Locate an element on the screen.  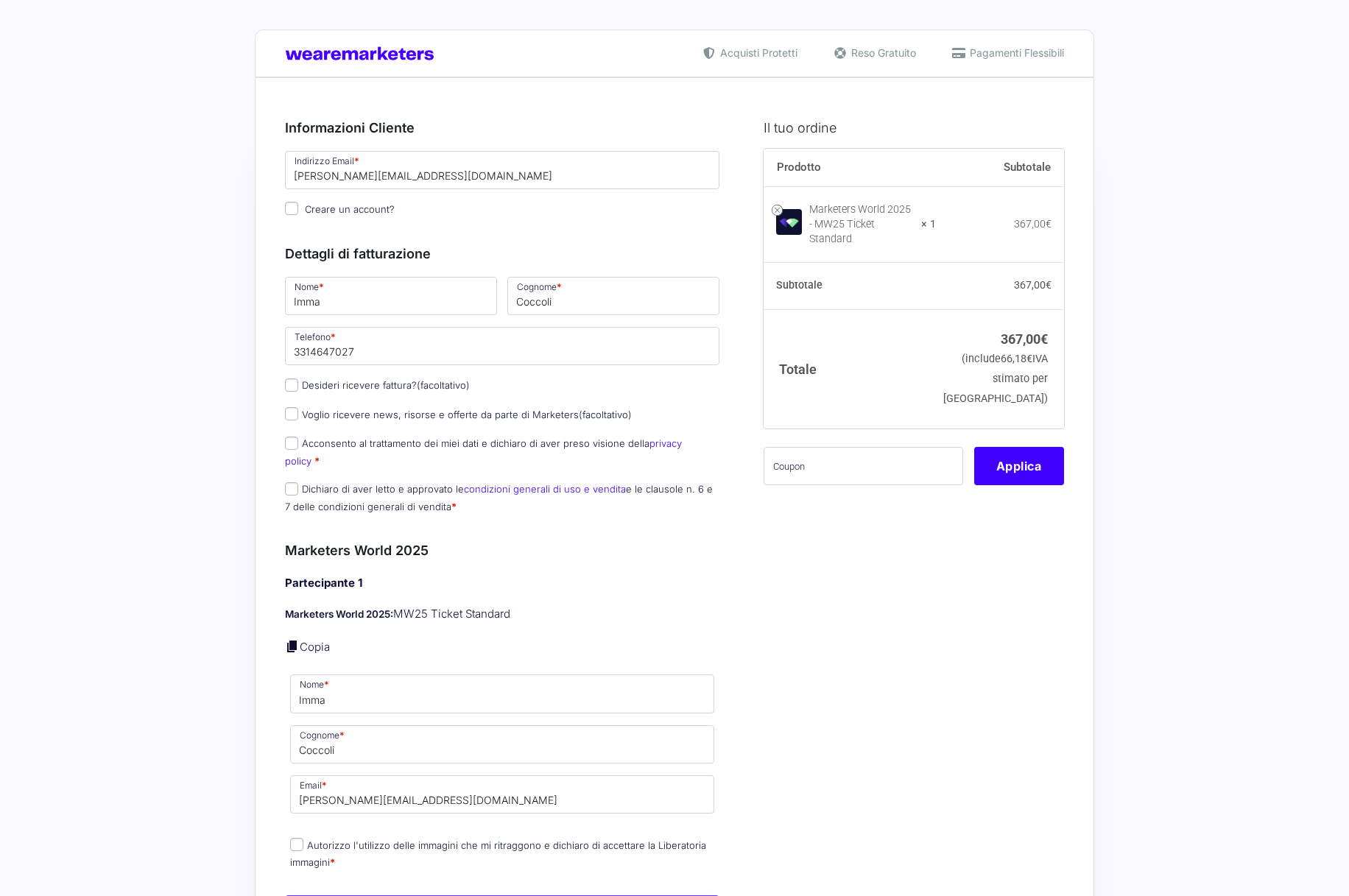
input: Autorizzo l'utilizzo delle immagini che mi ritraggono e dichiaro di accettare la Liberatoria imma... is located at coordinates (297, 844).